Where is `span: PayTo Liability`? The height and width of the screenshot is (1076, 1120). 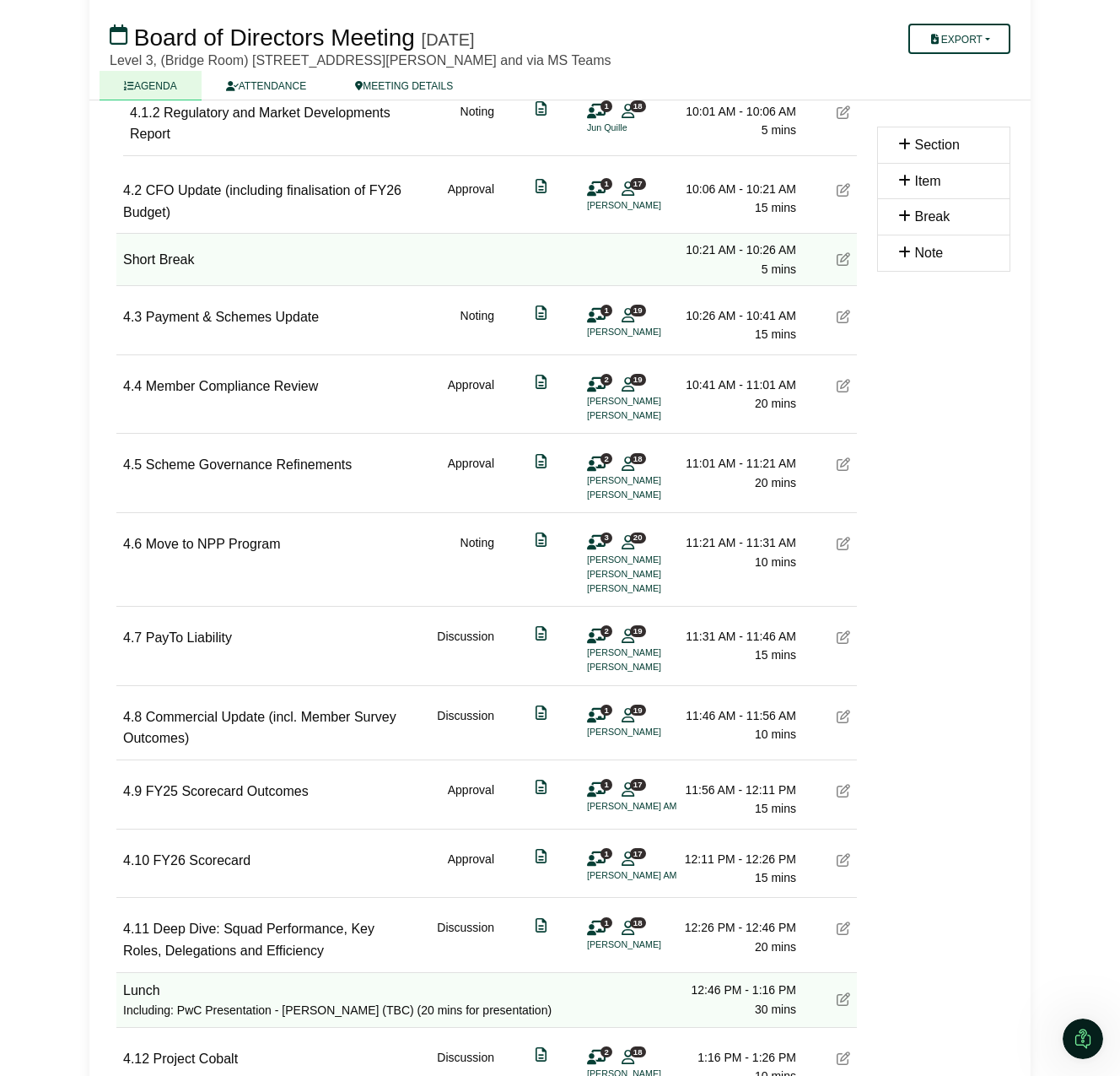 span: PayTo Liability is located at coordinates (189, 637).